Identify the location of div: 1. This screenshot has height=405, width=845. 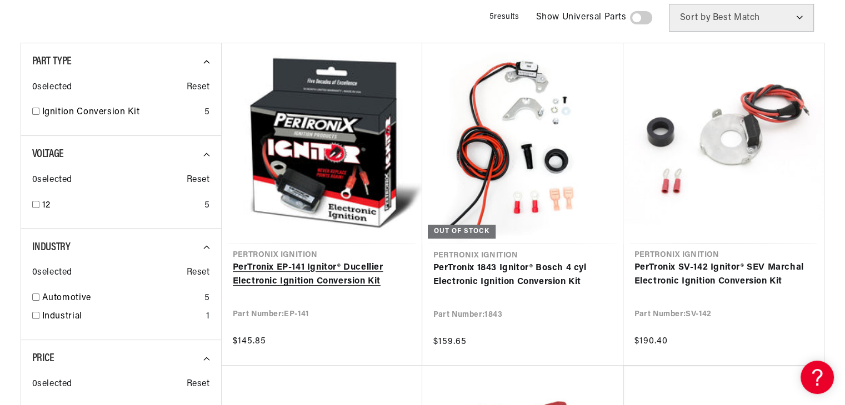
(208, 317).